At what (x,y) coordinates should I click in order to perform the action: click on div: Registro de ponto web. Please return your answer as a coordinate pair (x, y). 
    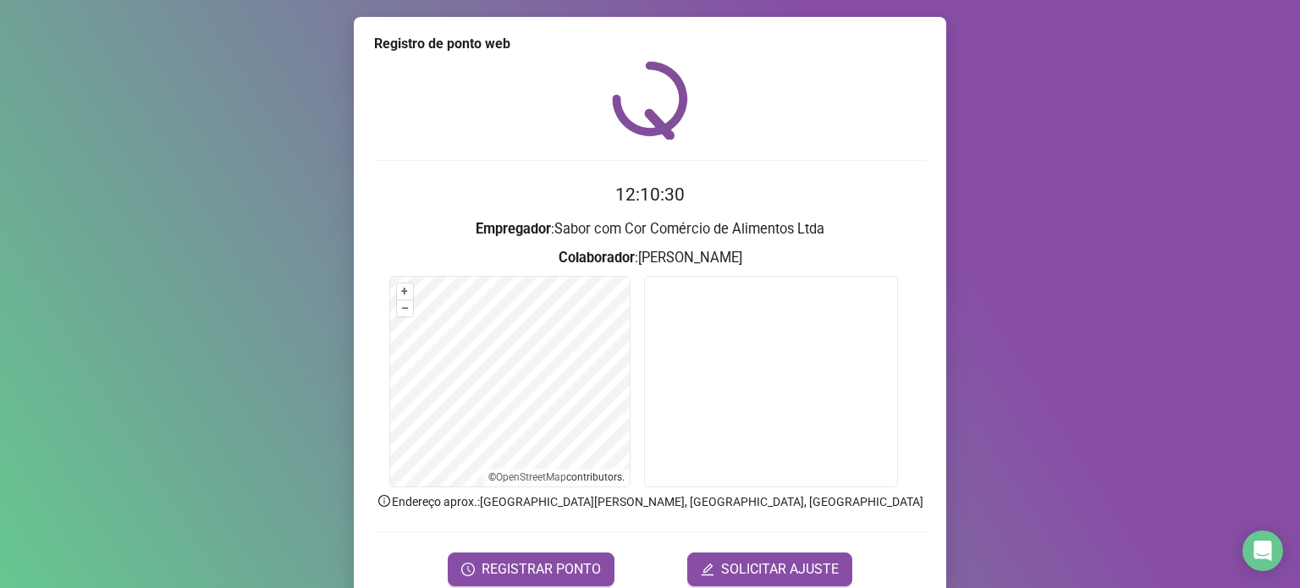
    Looking at the image, I should click on (650, 44).